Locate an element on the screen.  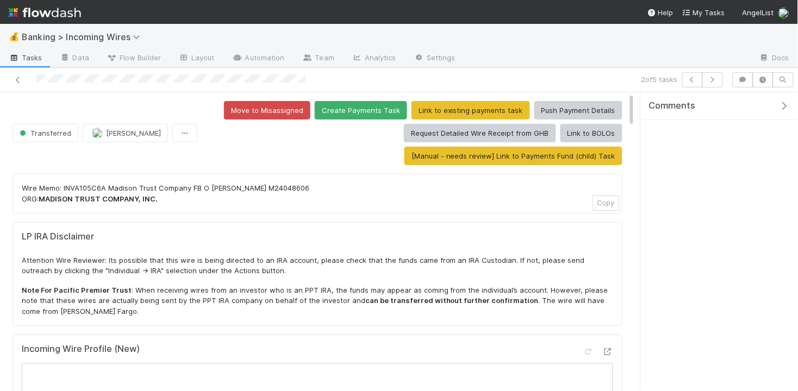
button: Create Payments Task is located at coordinates (361, 110).